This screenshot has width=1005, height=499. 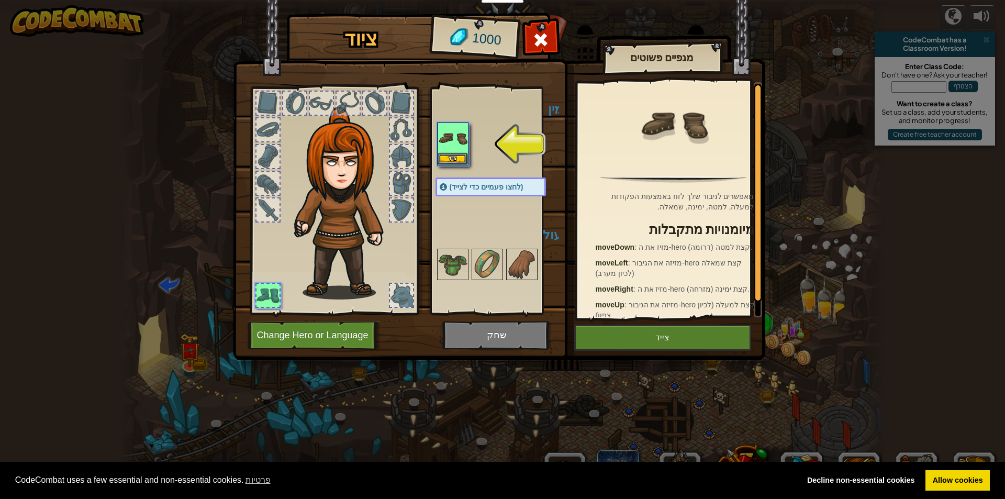 What do you see at coordinates (404, 480) in the screenshot?
I see `span: CodeCombat uses a few essential and non-essential cookies.` at bounding box center [404, 480].